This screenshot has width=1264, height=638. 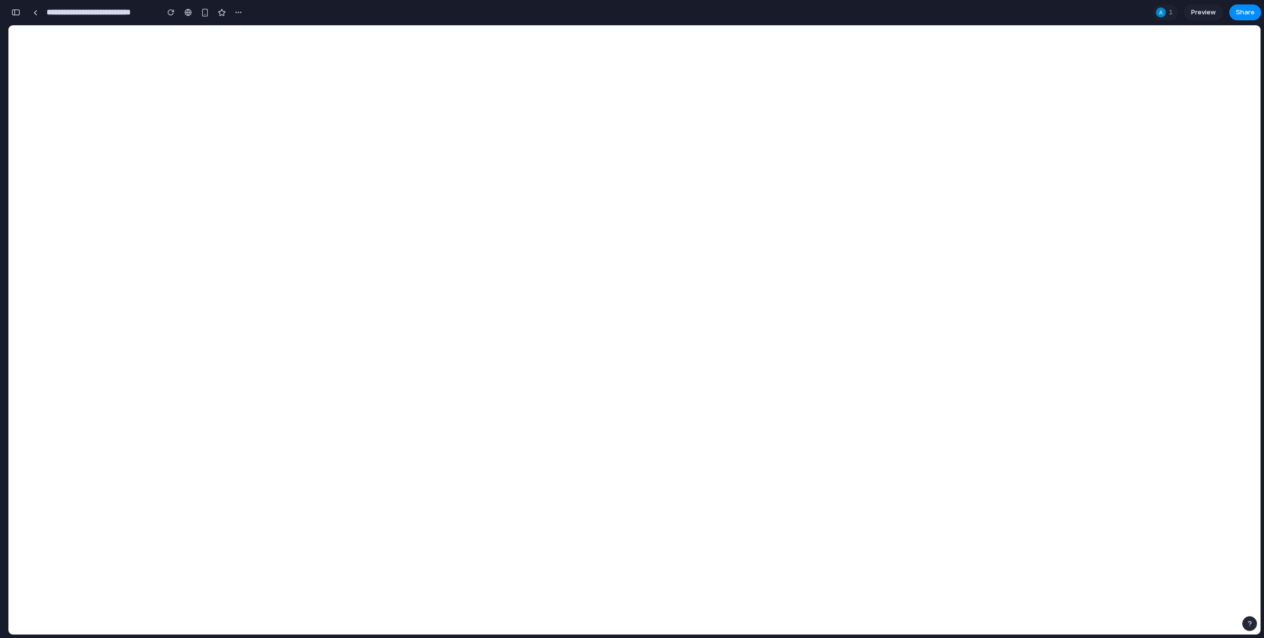 I want to click on button: Share, so click(x=1246, y=12).